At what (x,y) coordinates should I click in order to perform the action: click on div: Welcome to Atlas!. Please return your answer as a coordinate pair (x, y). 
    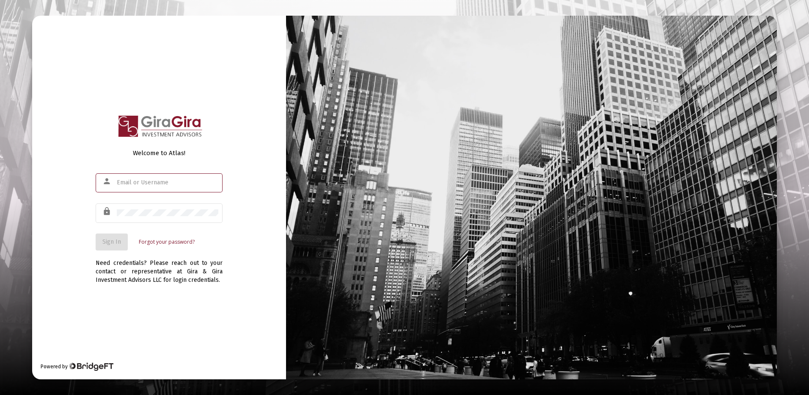
    Looking at the image, I should click on (159, 153).